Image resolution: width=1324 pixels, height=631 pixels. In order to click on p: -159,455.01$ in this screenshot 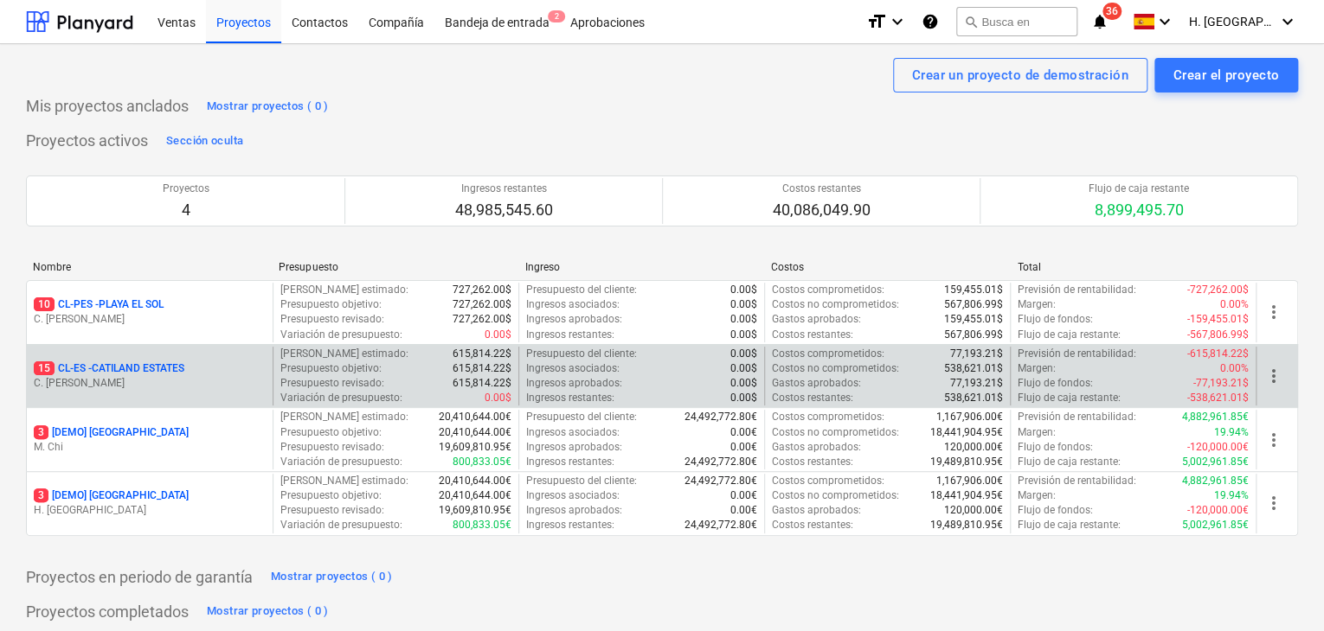, I will do `click(1217, 319)`.